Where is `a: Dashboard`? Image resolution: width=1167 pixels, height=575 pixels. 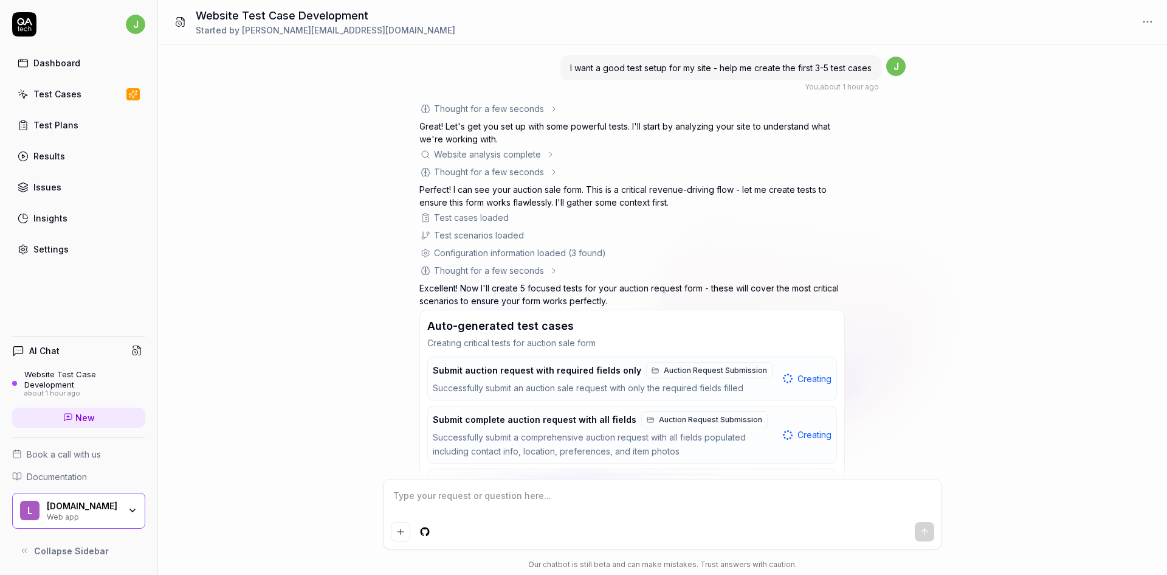 a: Dashboard is located at coordinates (78, 63).